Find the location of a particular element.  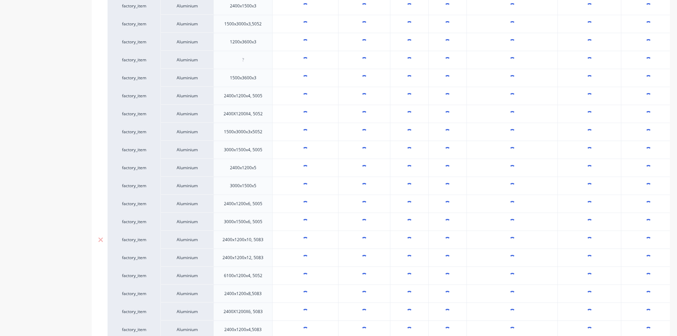

div: 2400x1200x4, 5005 is located at coordinates (243, 96).